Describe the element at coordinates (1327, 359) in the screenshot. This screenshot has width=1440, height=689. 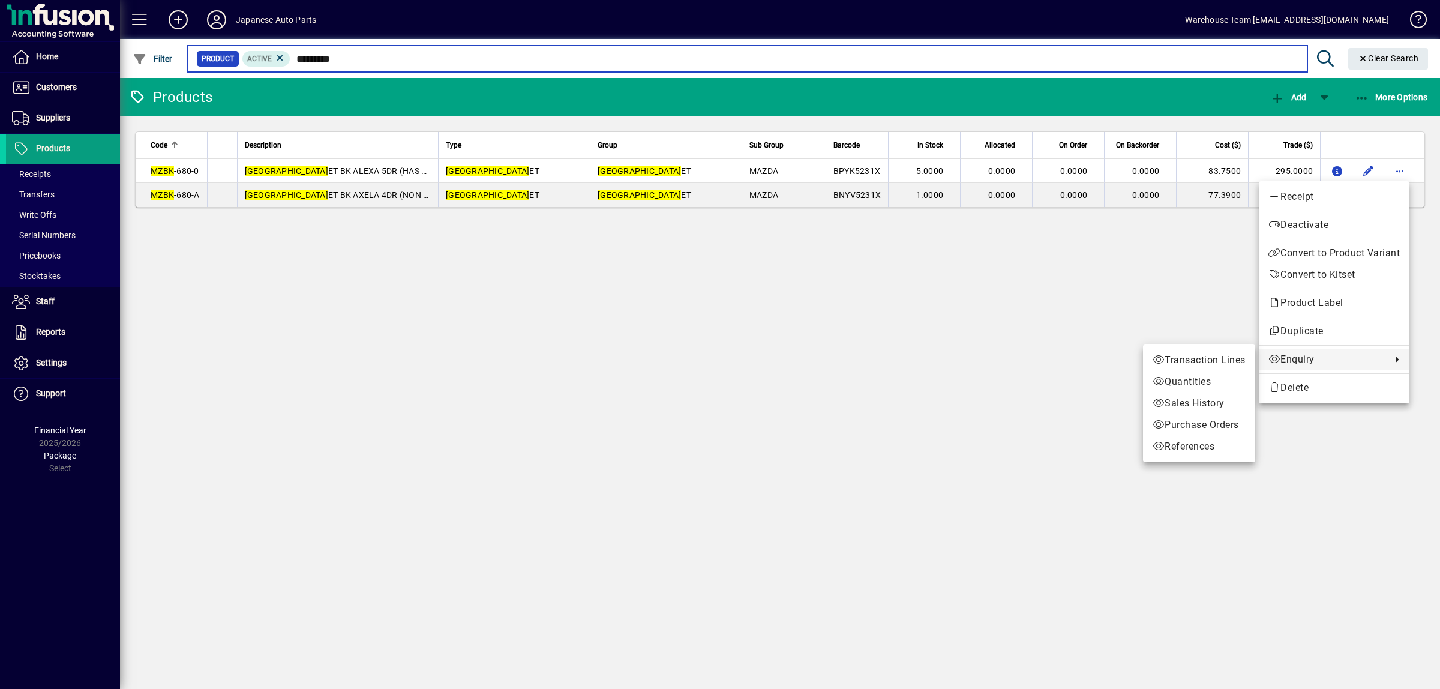
I see `span: Enquiry` at that location.